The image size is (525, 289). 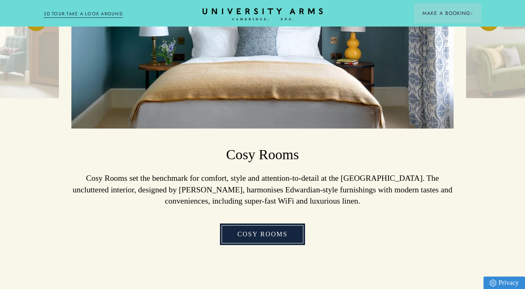 What do you see at coordinates (262, 234) in the screenshot?
I see `a: Cosy Rooms` at bounding box center [262, 234].